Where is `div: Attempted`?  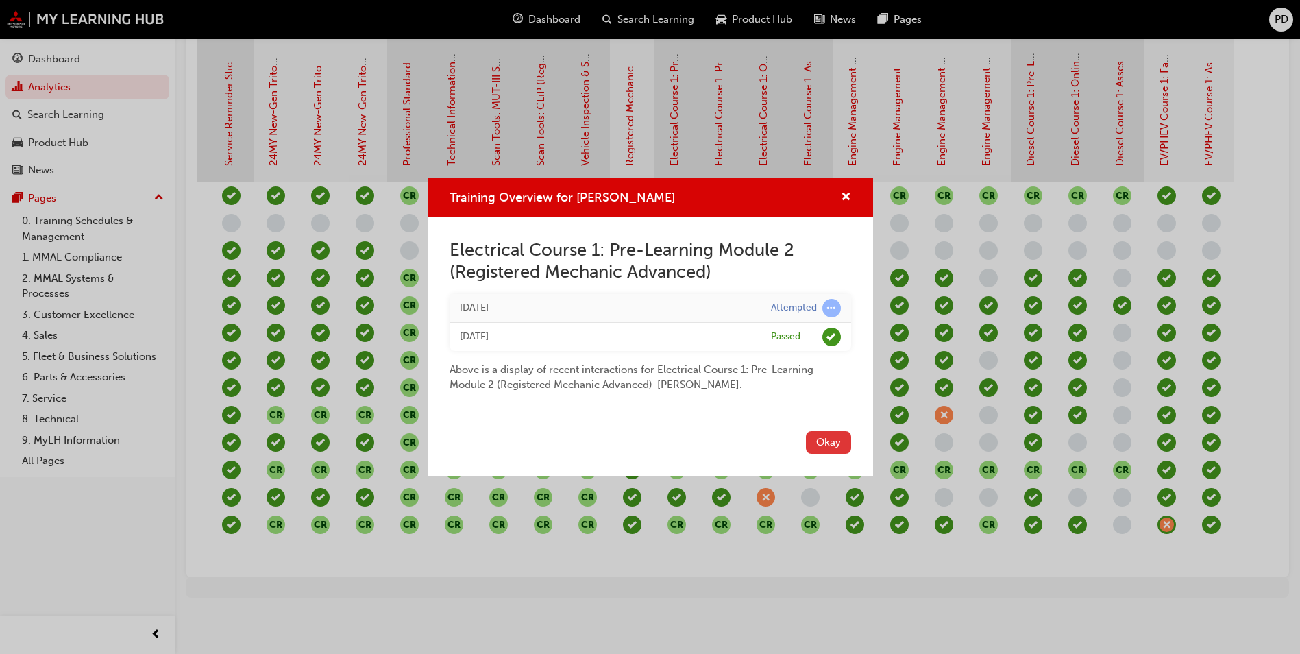 div: Attempted is located at coordinates (794, 308).